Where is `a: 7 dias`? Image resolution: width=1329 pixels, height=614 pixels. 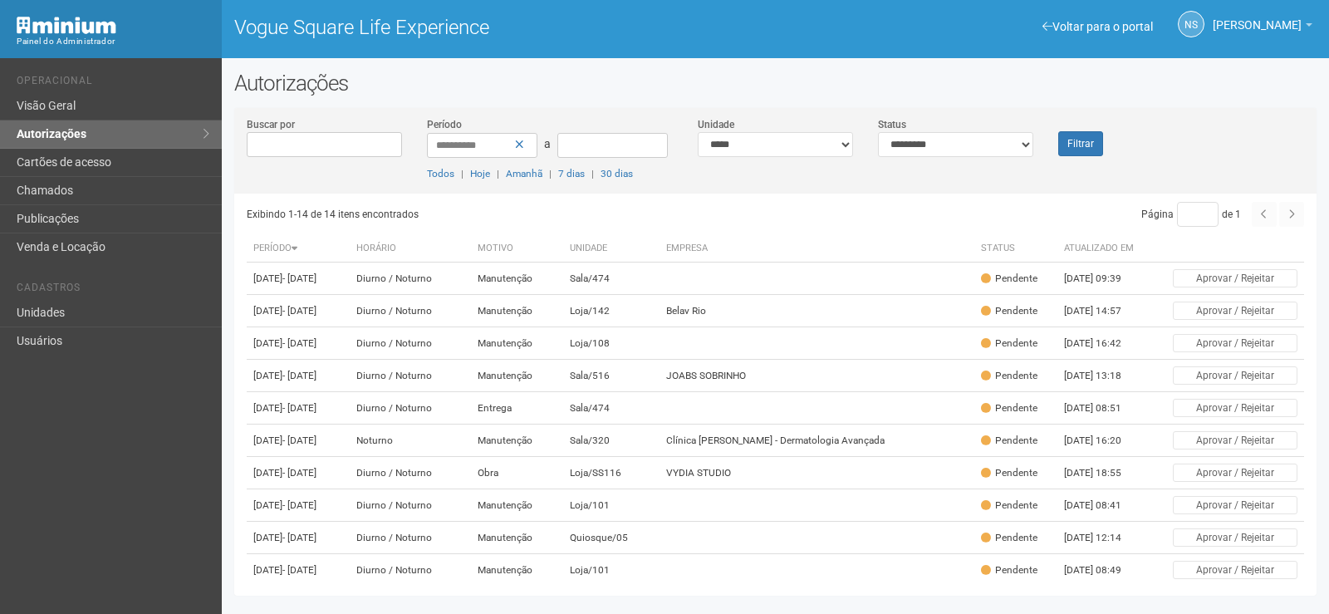 a: 7 dias is located at coordinates (572, 174).